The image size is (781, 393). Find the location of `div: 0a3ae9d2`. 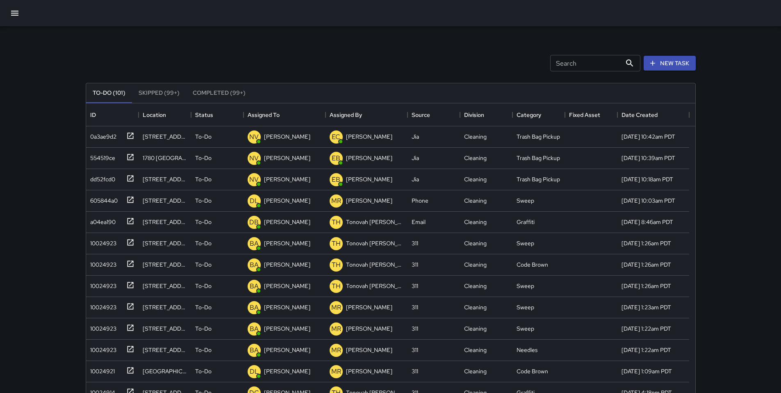

div: 0a3ae9d2 is located at coordinates (102, 135).